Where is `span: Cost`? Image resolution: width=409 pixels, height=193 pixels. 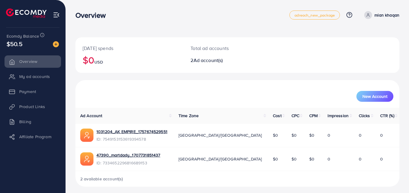
span: Cost is located at coordinates (277, 116).